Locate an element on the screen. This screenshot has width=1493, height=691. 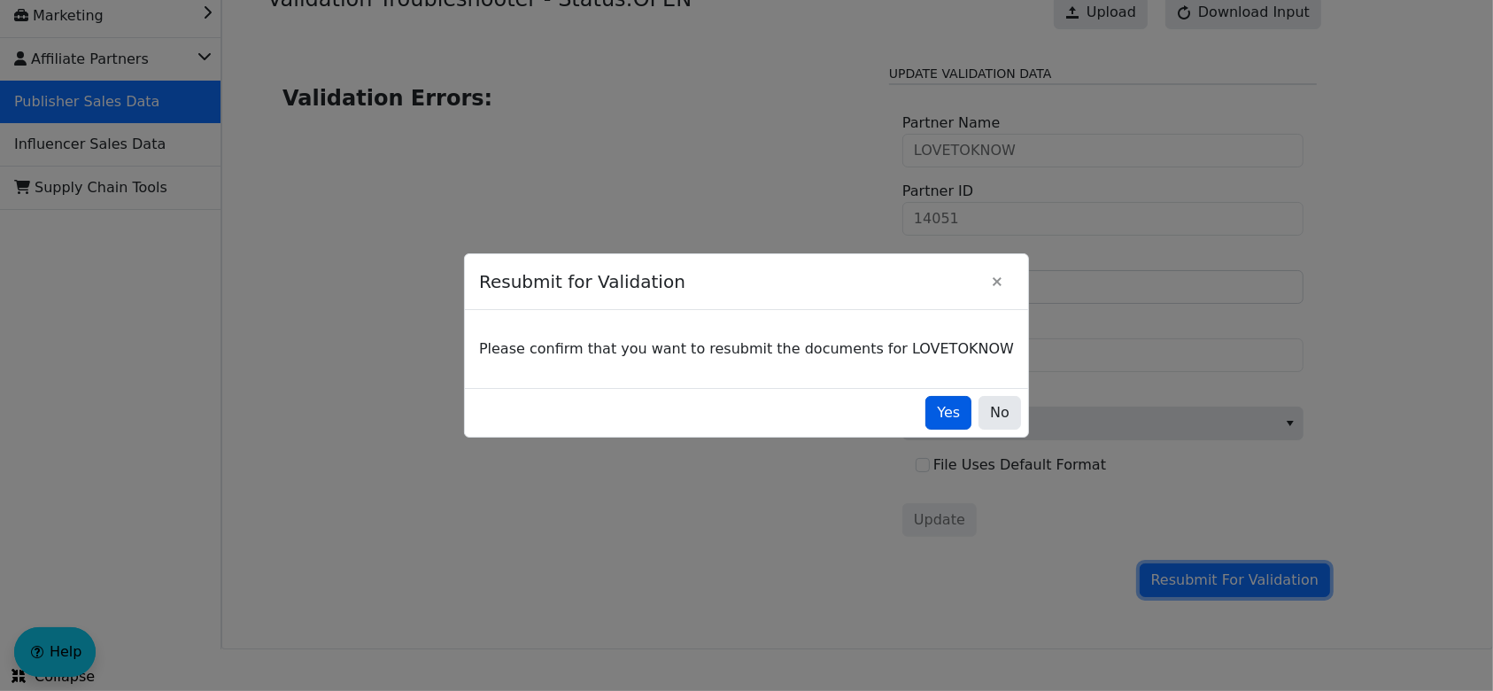
button: Yes is located at coordinates (948, 413).